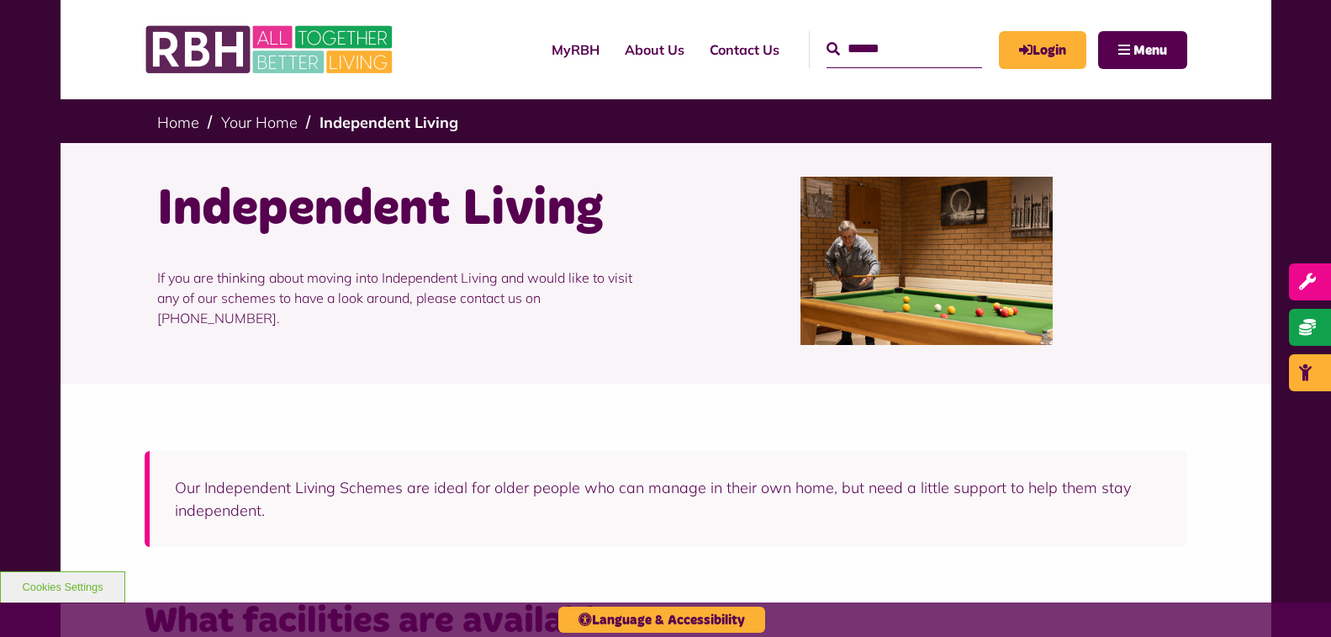 The image size is (1331, 637). Describe the element at coordinates (669, 499) in the screenshot. I see `p: Our Independent Living Schemes are ideal for older people who can manage in their own home, but n...` at that location.